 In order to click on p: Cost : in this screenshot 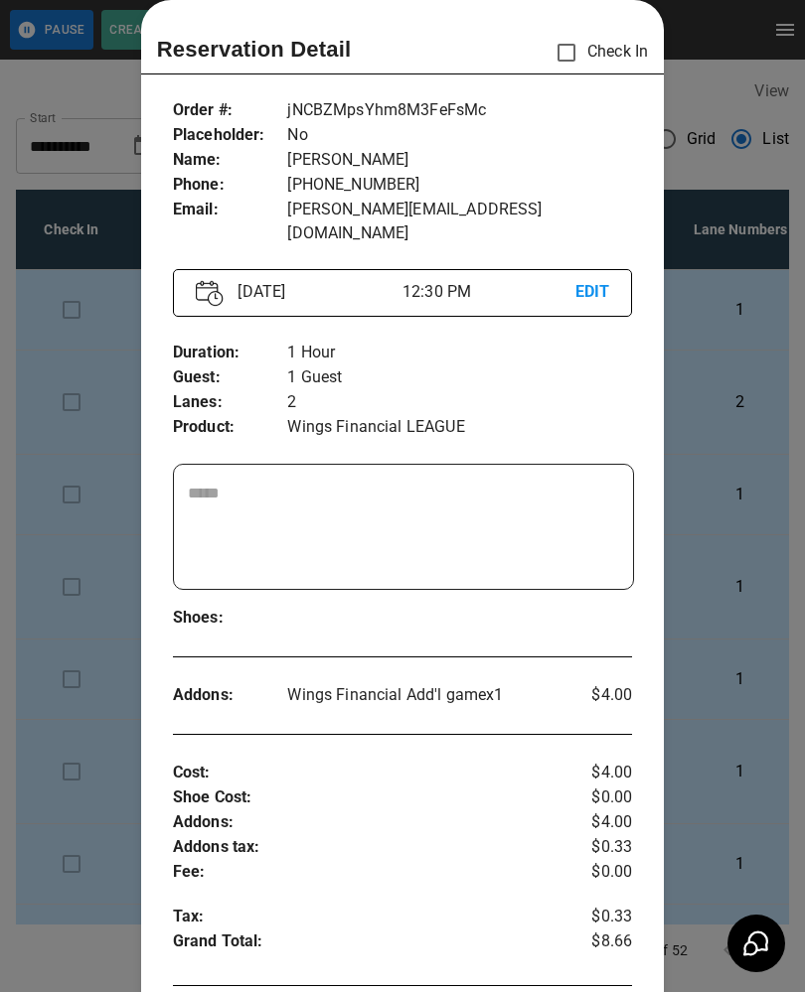, I will do `click(364, 773)`.